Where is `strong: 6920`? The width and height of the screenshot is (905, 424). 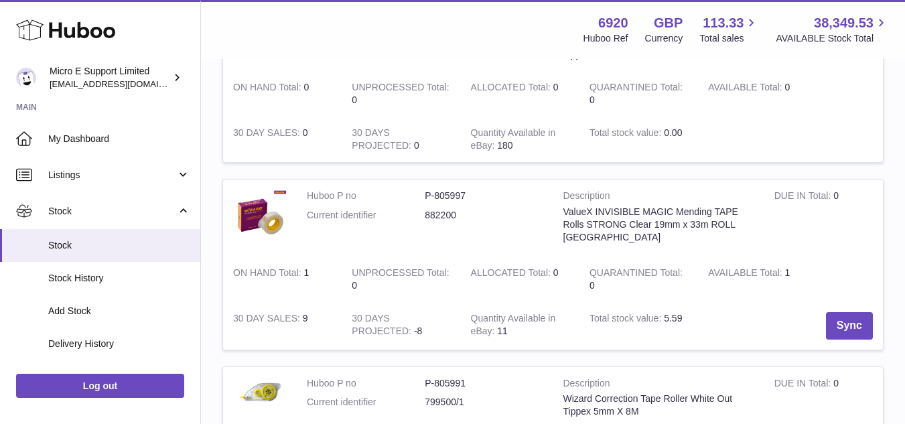
strong: 6920 is located at coordinates (613, 23).